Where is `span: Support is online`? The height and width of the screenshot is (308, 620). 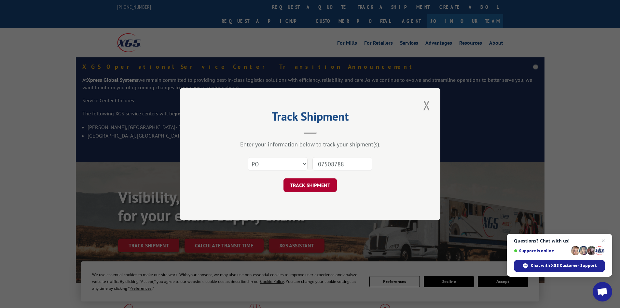
span: Support is online is located at coordinates (542, 250).